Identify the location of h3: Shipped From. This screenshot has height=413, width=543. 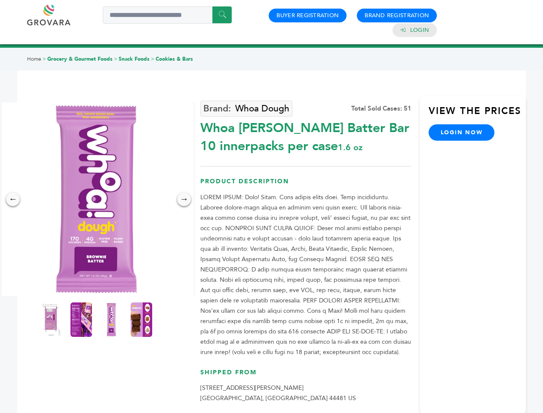
(306, 376).